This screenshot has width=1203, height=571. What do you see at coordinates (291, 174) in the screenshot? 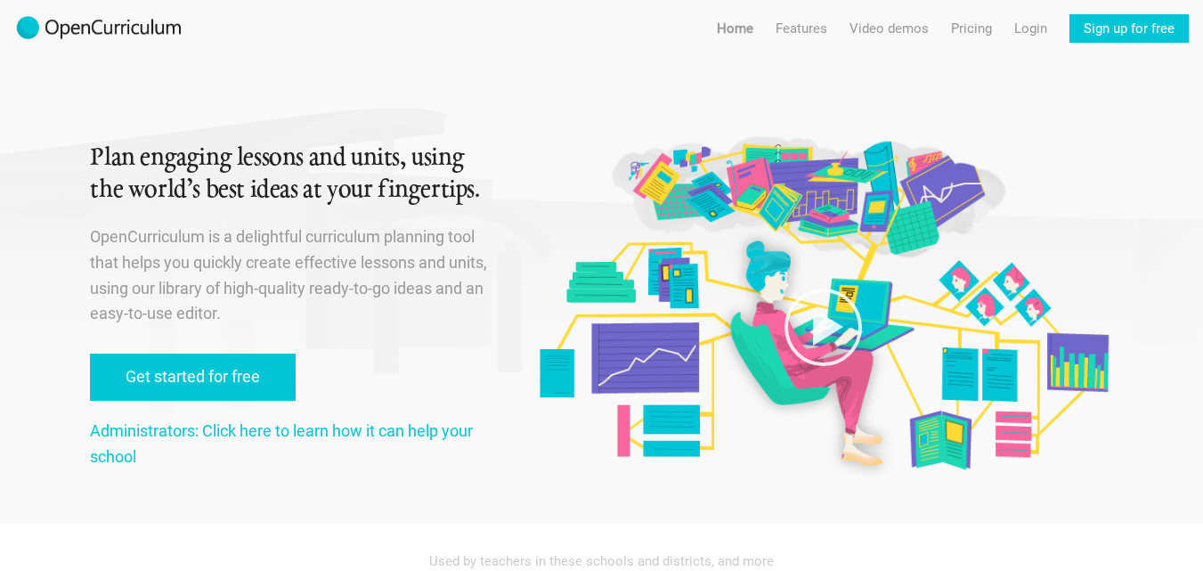
I see `h1: Plan engaging lessons and units, using the world’s best ideas at your fingertips.` at bounding box center [291, 174].